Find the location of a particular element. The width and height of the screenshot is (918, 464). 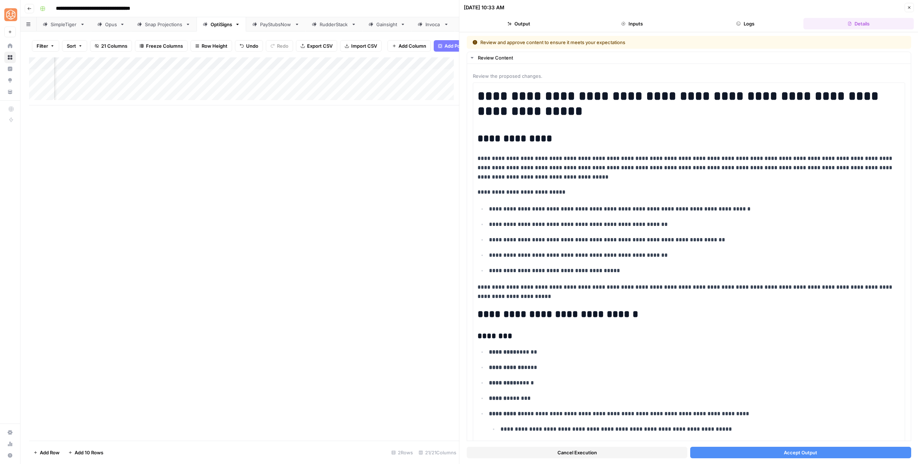

a: Home is located at coordinates (10, 46).